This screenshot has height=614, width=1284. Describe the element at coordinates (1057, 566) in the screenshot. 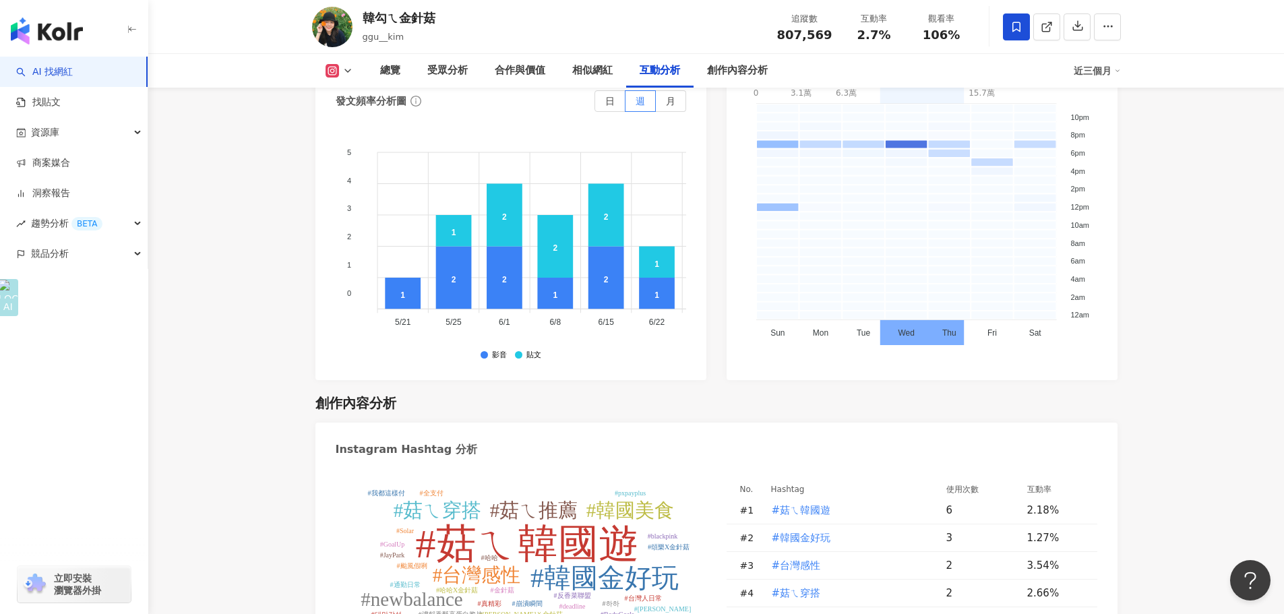

I see `td: 3.54%` at that location.